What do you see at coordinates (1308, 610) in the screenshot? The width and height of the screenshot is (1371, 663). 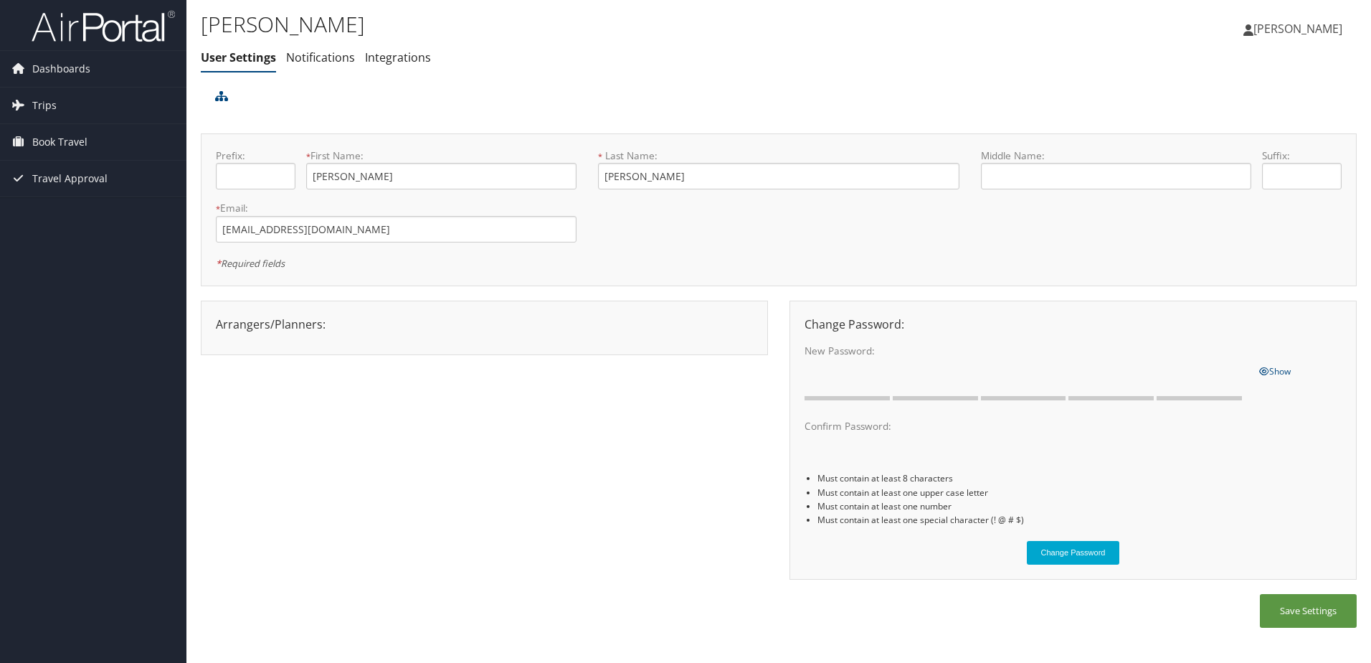 I see `button: Save Settings` at bounding box center [1308, 610].